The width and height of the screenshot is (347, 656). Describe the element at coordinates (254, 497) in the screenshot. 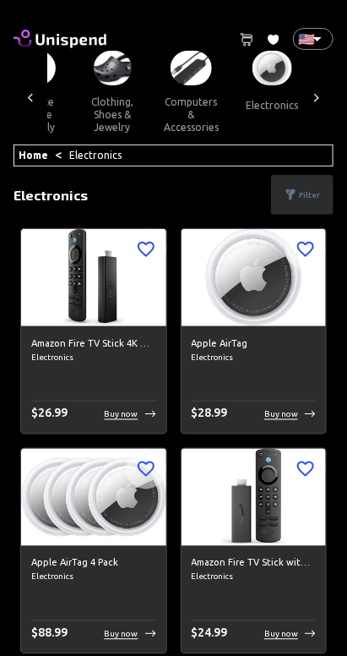

I see `img: Amazon Fire TV Stick with Alexa Voice Remote (includes TV controls), free &amp; live TV without c...` at that location.